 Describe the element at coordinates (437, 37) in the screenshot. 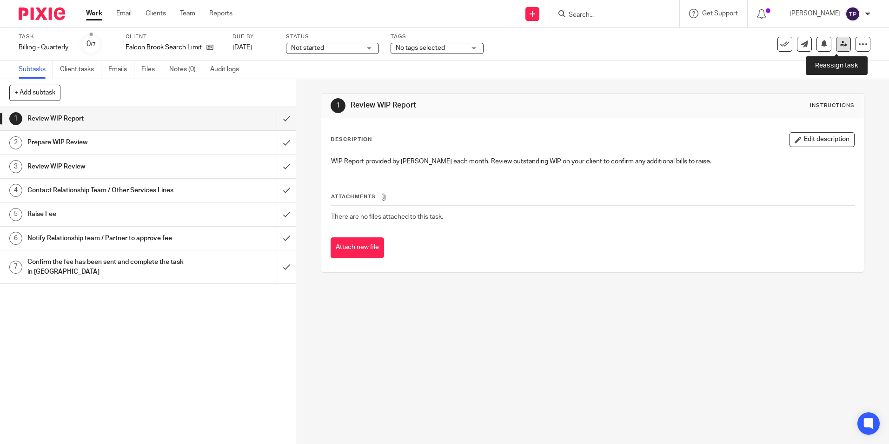

I see `label: Tags` at that location.